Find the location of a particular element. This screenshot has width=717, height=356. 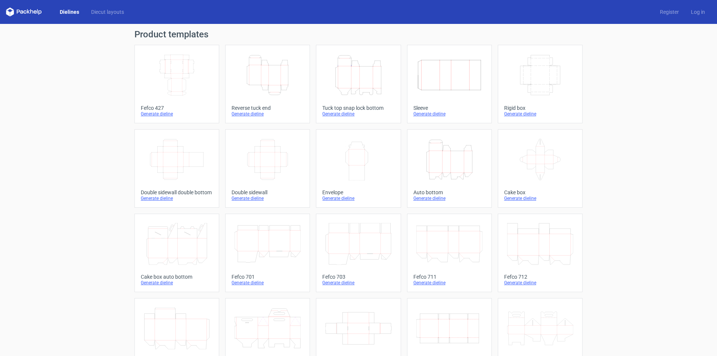

a: Fefco 703Generate dieline is located at coordinates (358, 253).